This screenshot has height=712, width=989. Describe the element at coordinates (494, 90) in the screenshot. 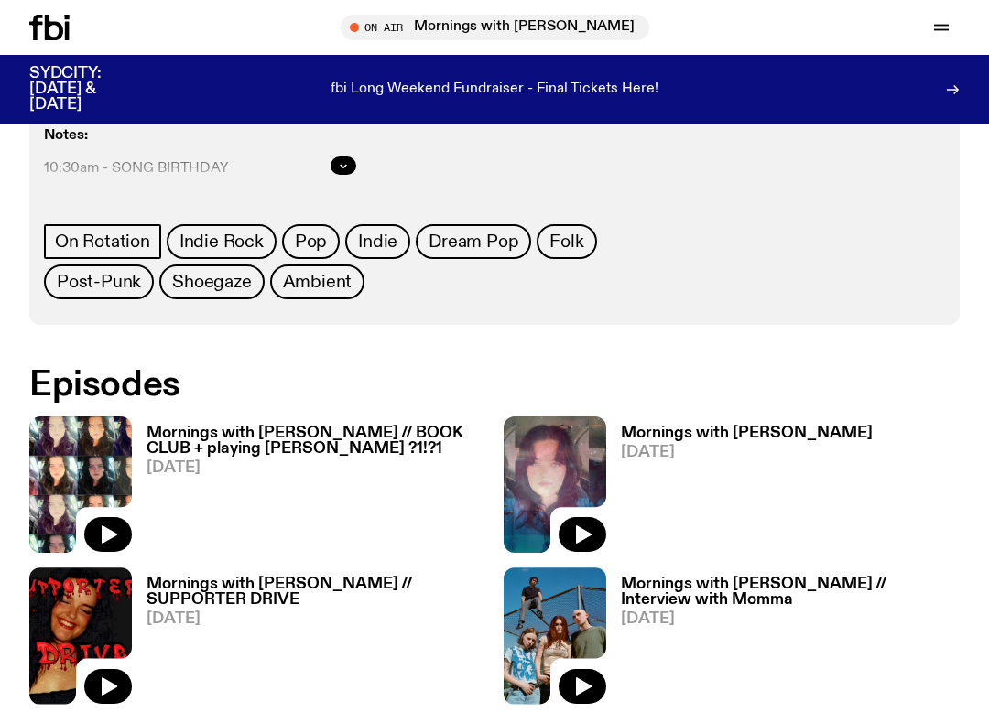

I see `p: fbi Long Weekend Fundraiser - Final Tickets Here!` at that location.